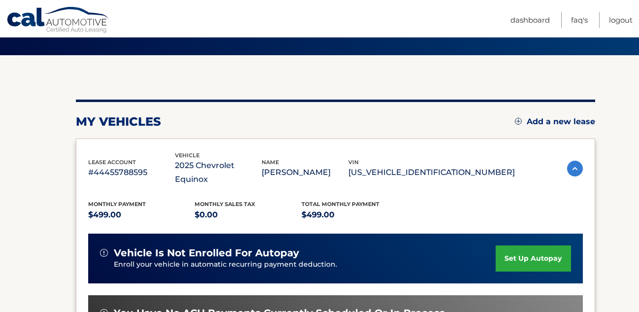  What do you see at coordinates (530, 20) in the screenshot?
I see `a: Dashboard` at bounding box center [530, 20].